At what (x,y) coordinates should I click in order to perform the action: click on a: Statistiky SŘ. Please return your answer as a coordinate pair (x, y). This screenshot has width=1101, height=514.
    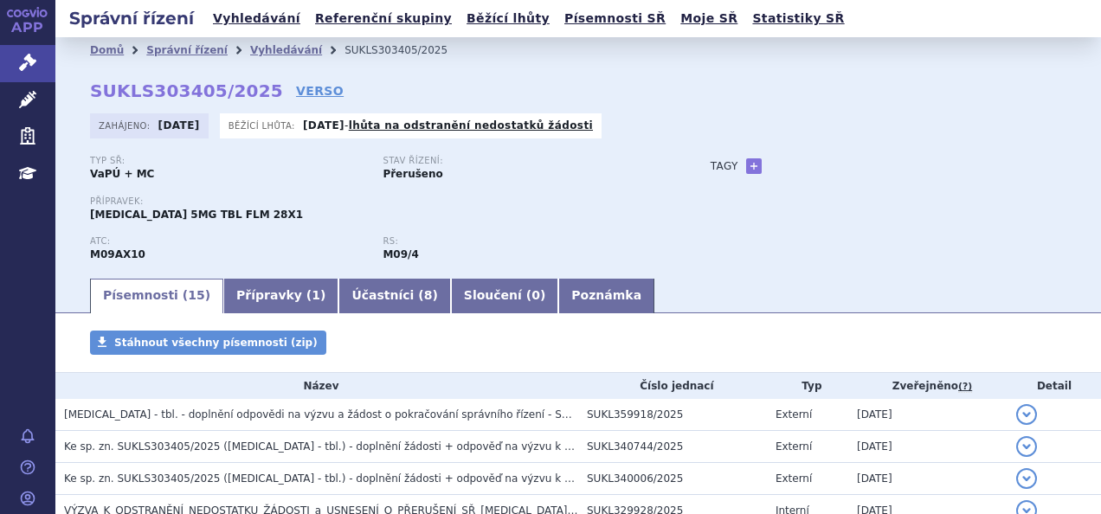
    Looking at the image, I should click on (798, 18).